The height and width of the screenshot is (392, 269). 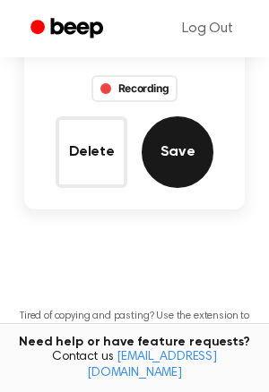 What do you see at coordinates (177, 152) in the screenshot?
I see `button: Save Audio Record` at bounding box center [177, 152].